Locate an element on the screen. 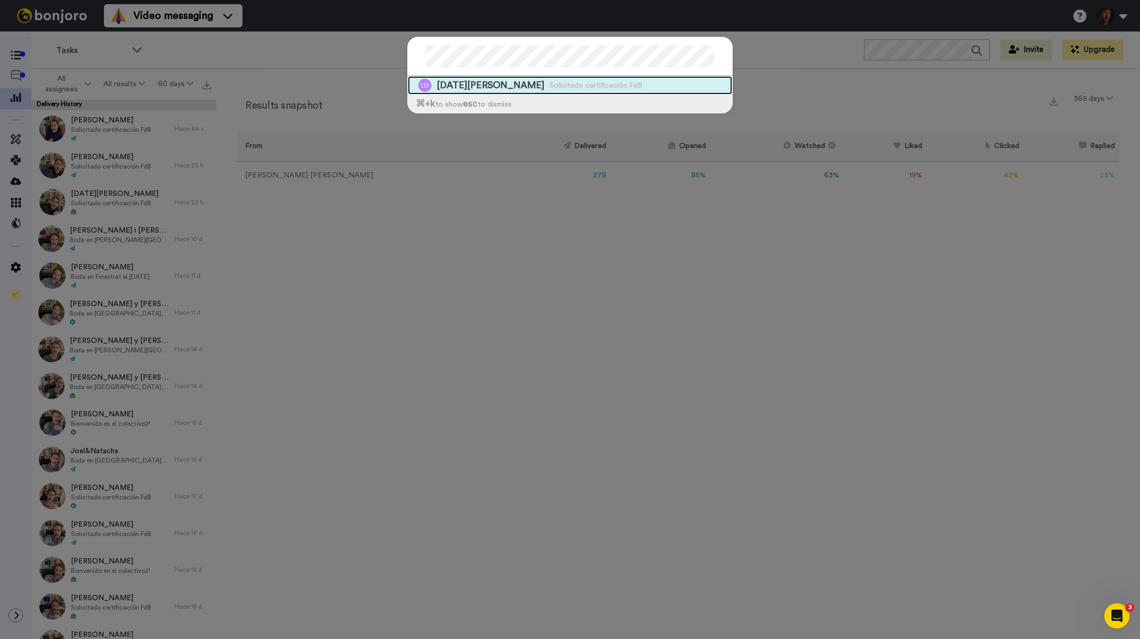  span: Solicitado certificación FdB is located at coordinates (596, 86).